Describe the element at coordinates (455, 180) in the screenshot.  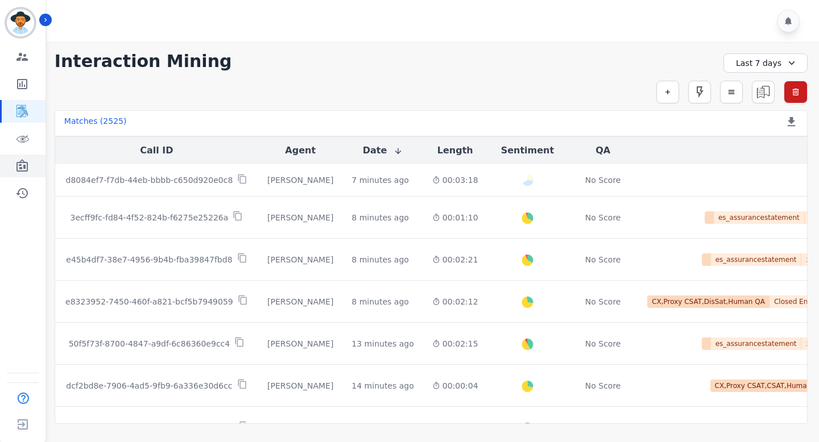
I see `div: 00:03:18` at that location.